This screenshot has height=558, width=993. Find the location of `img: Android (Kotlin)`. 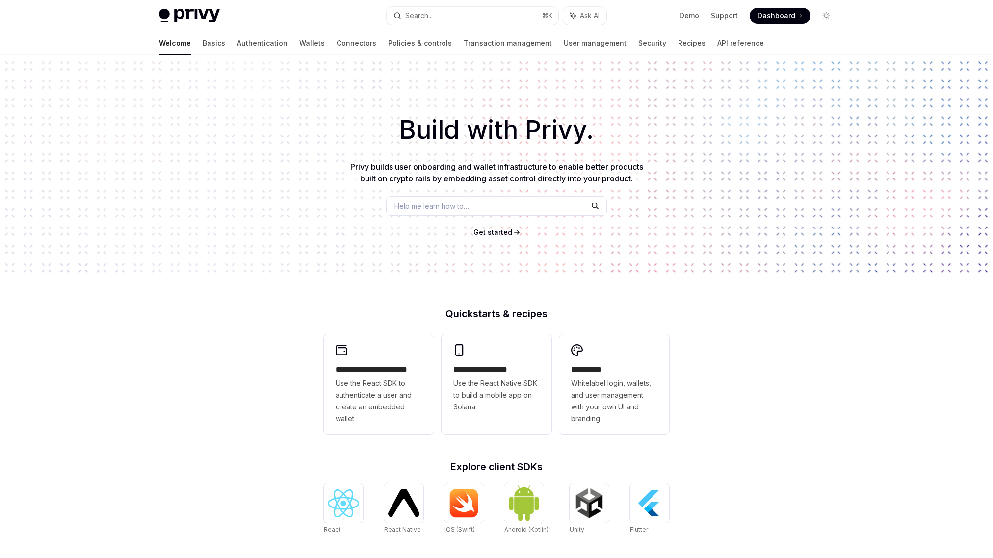

img: Android (Kotlin) is located at coordinates (524, 503).